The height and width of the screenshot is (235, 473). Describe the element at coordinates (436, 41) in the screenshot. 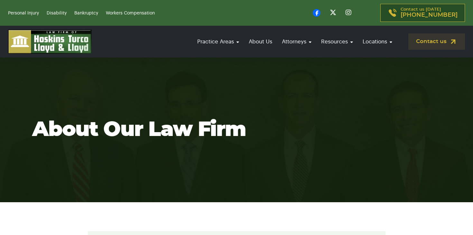

I see `a: Contact us` at that location.